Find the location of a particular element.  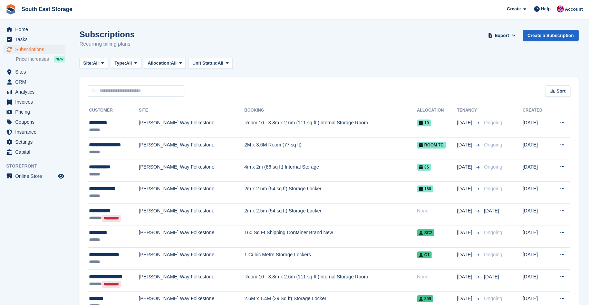

span: Storefront is located at coordinates (37, 166).